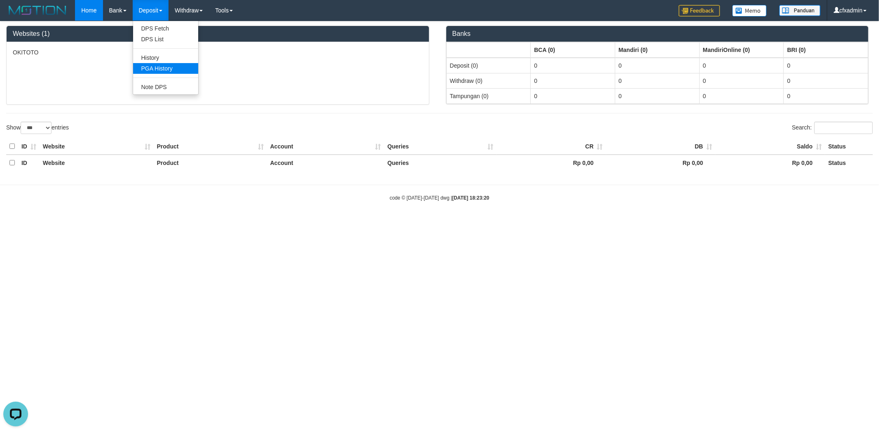 Image resolution: width=879 pixels, height=433 pixels. Describe the element at coordinates (218, 34) in the screenshot. I see `h3: Websites (1)` at that location.